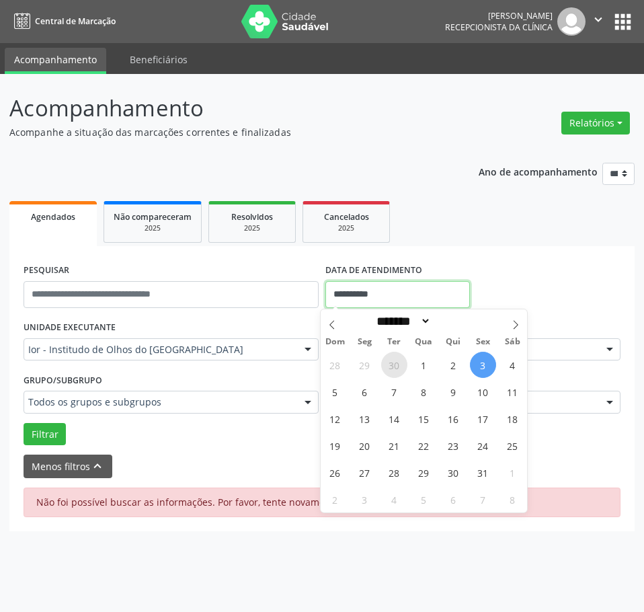 The width and height of the screenshot is (644, 612). What do you see at coordinates (571, 22) in the screenshot?
I see `img: img` at bounding box center [571, 22].